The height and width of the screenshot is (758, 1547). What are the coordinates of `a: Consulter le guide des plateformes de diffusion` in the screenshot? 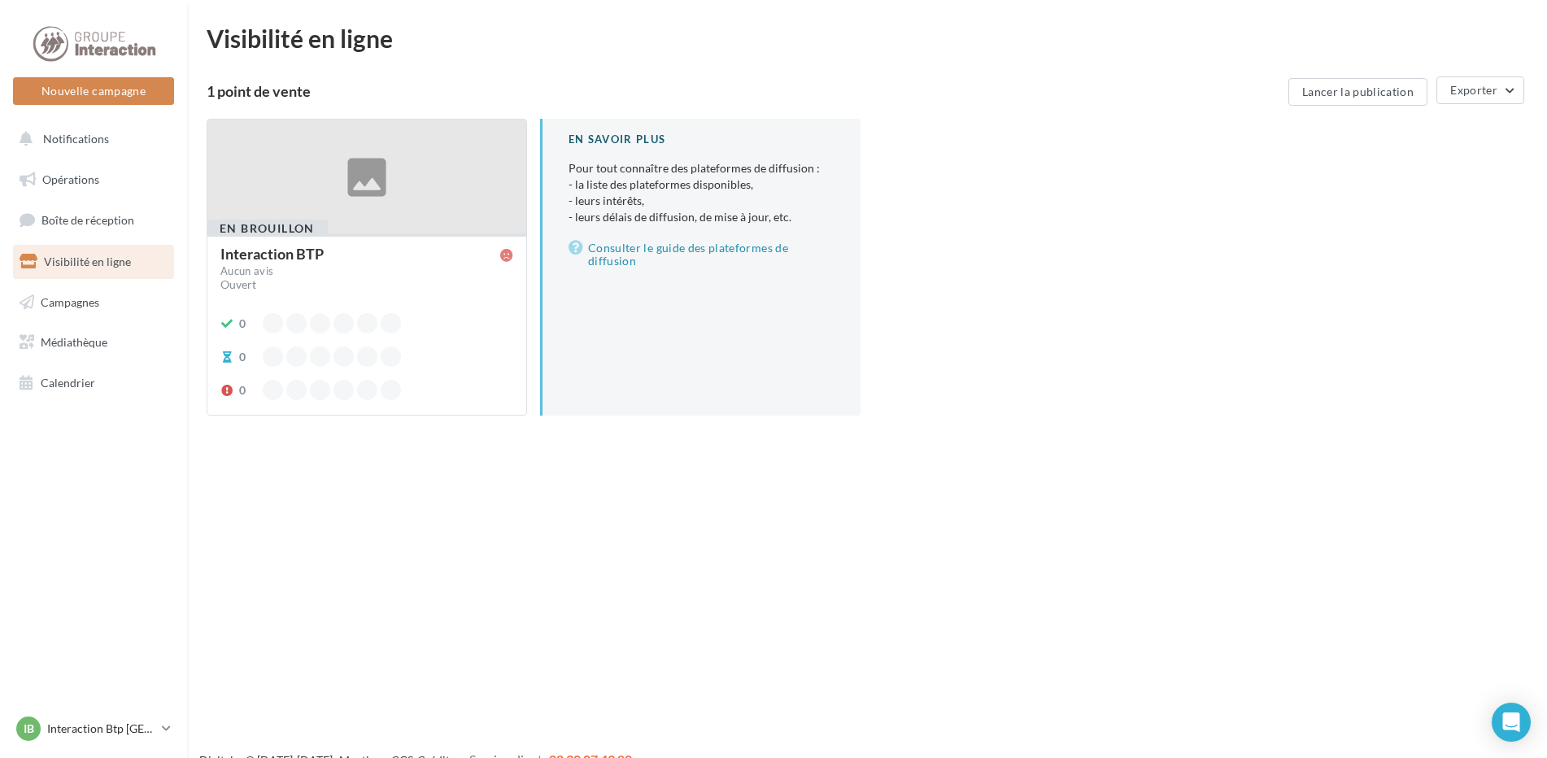 It's located at (701, 255).